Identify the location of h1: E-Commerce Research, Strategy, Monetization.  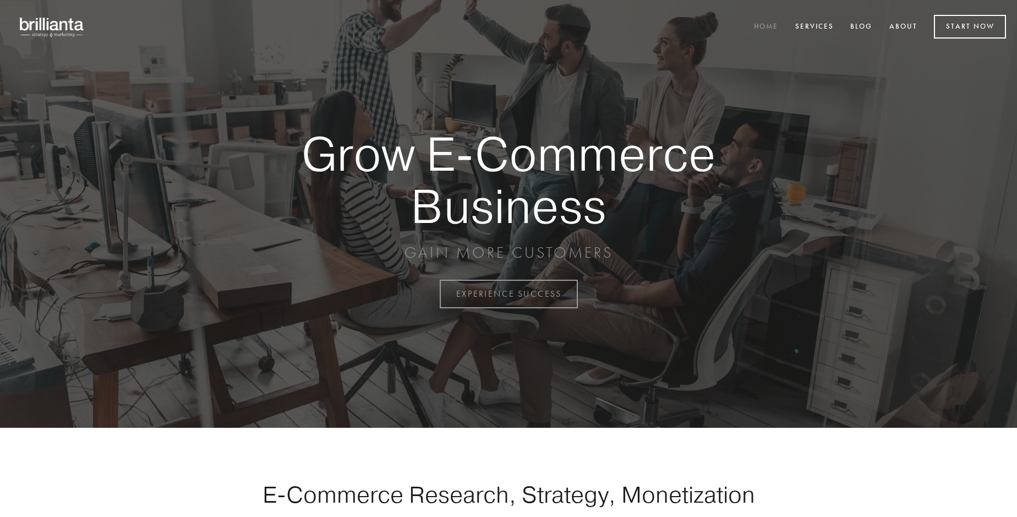
(508, 494).